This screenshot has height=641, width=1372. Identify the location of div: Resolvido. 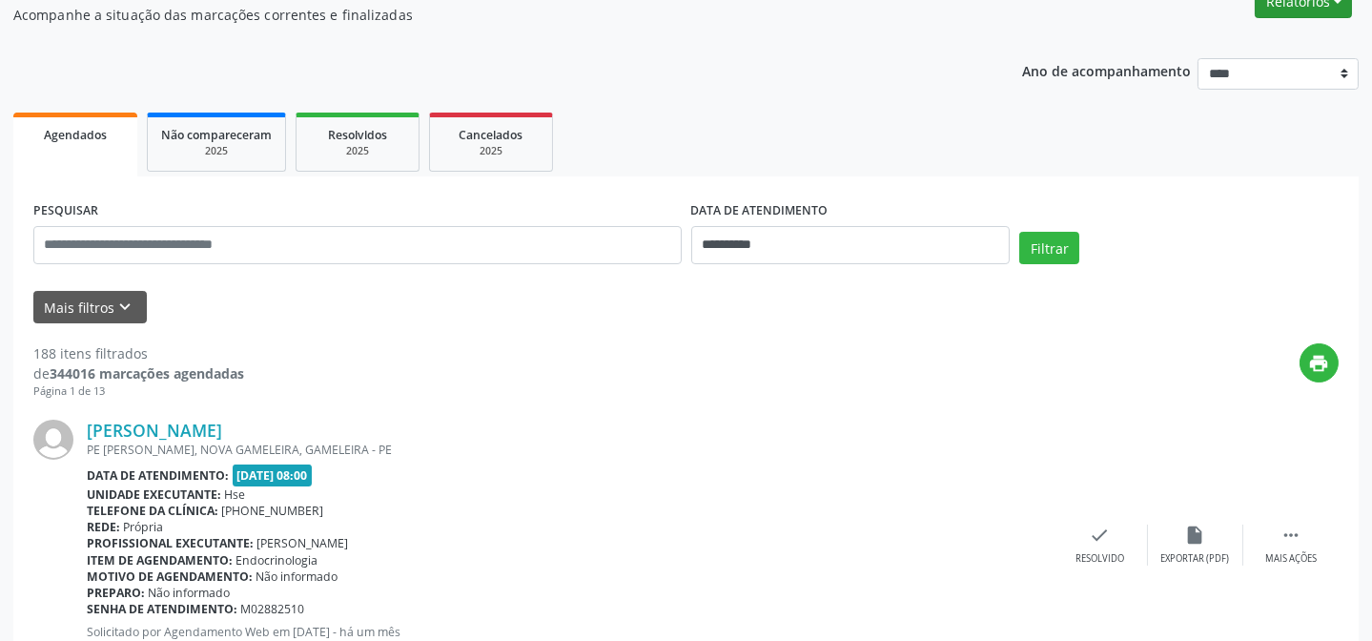
(1100, 559).